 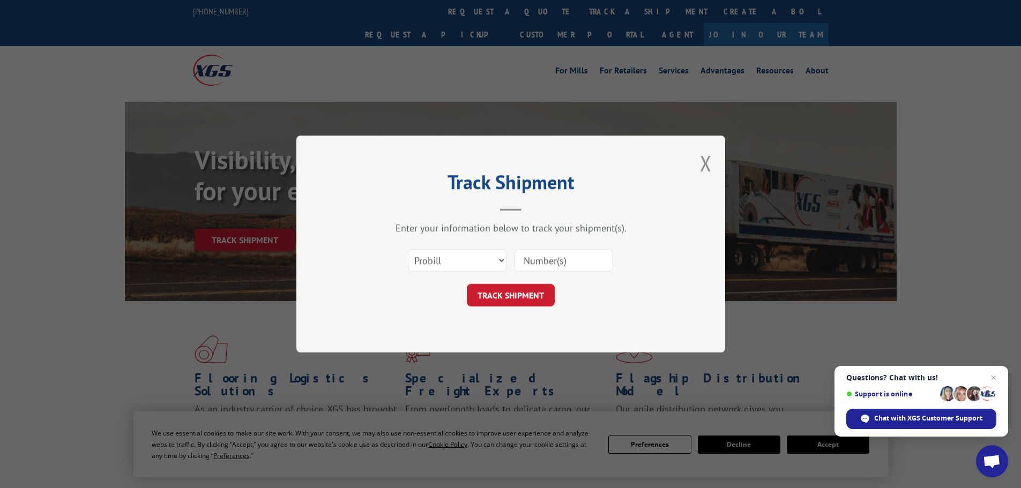 What do you see at coordinates (511, 228) in the screenshot?
I see `div: Enter your information below to track your shipment(s).` at bounding box center [511, 228].